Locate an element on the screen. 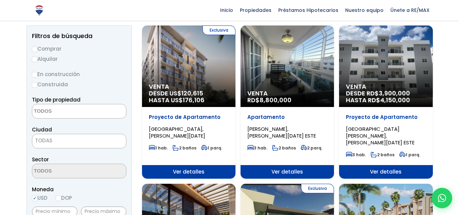 The height and width of the screenshot is (215, 459). span: 3,900,000 is located at coordinates (395, 93).